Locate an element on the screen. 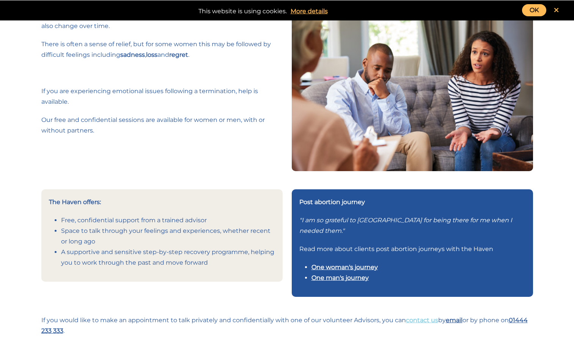  p: Read more about clients post abortion journeys with the Haven is located at coordinates (412, 249).